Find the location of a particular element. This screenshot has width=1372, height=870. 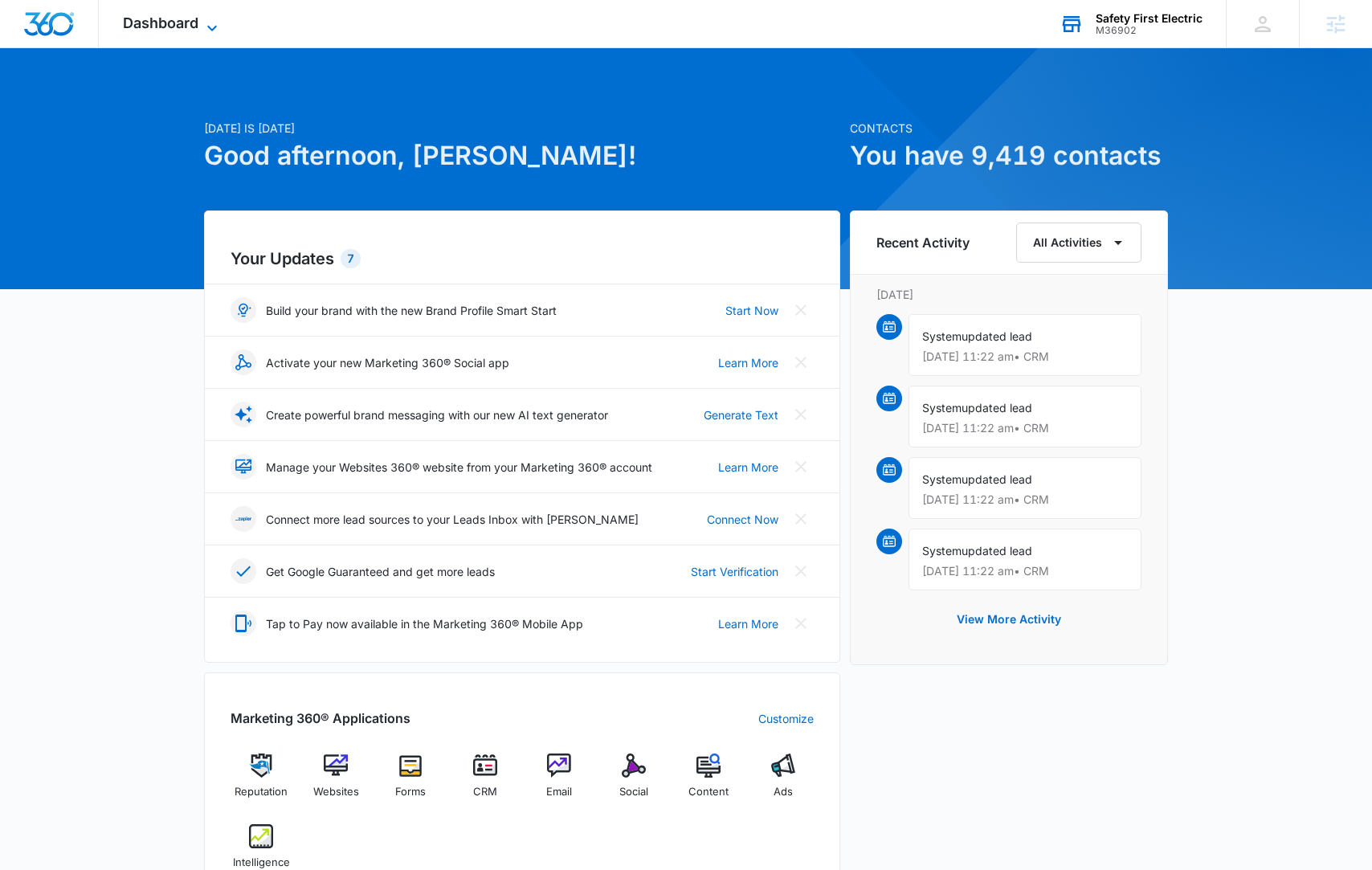

h2: Your Updates is located at coordinates (523, 259).